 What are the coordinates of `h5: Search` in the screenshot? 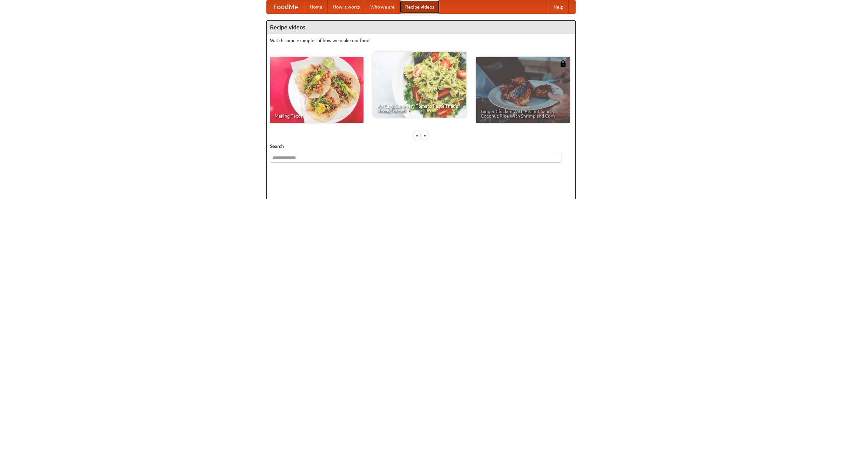 It's located at (421, 146).